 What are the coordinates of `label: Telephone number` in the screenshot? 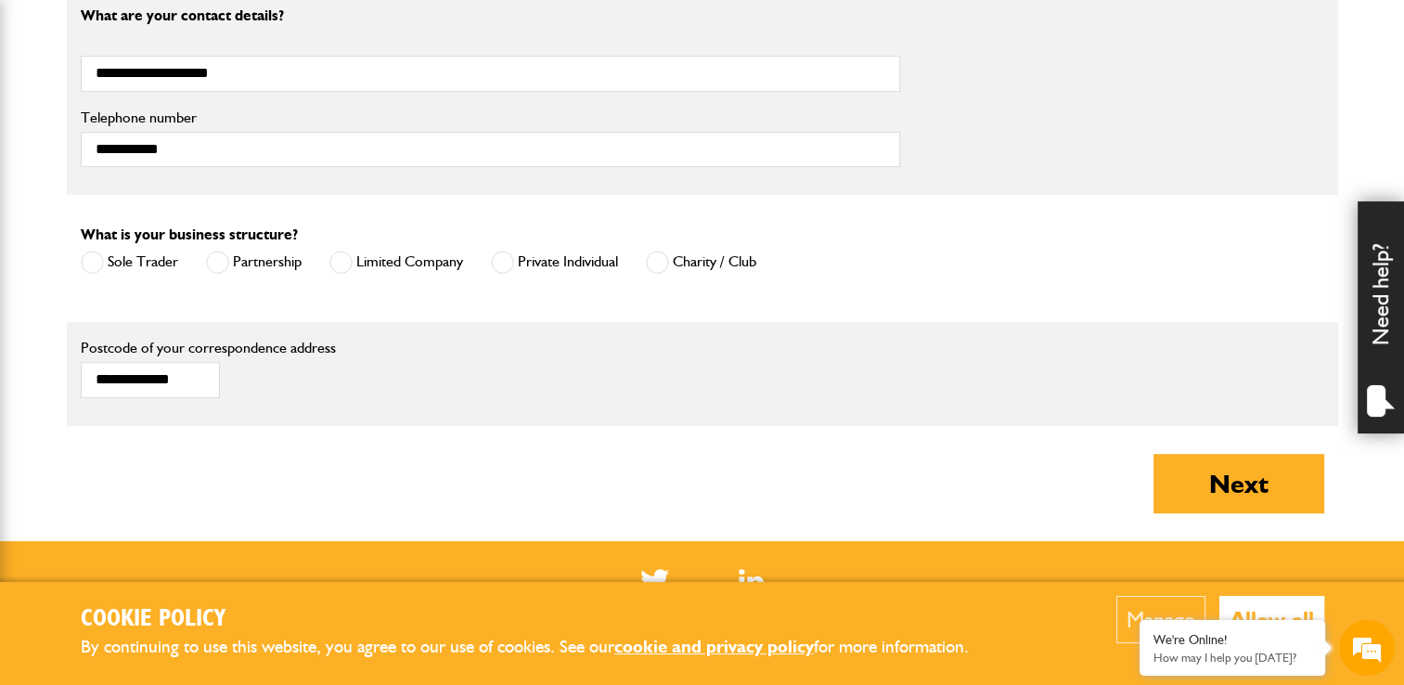 It's located at (490, 118).